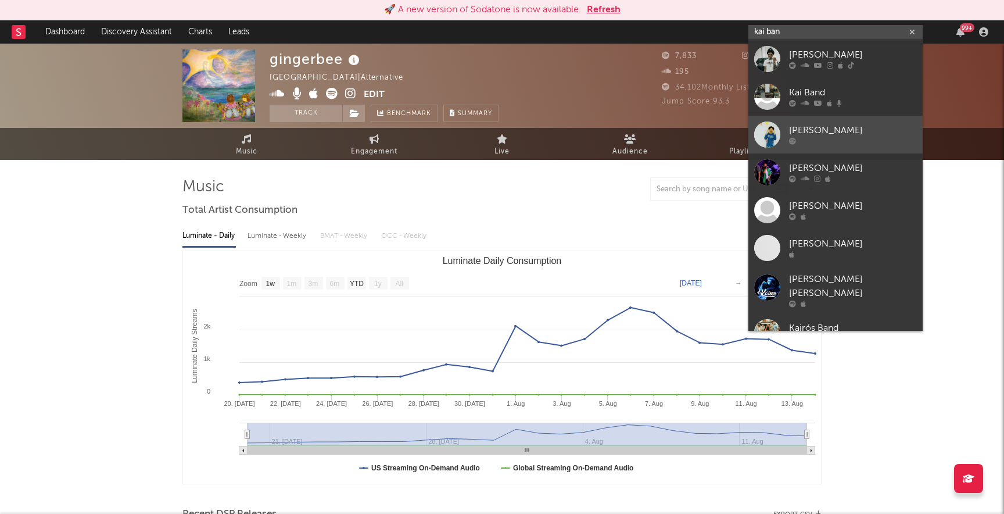 This screenshot has height=514, width=1004. Describe the element at coordinates (717, 87) in the screenshot. I see `span: 34,102 Monthly Listeners` at that location.